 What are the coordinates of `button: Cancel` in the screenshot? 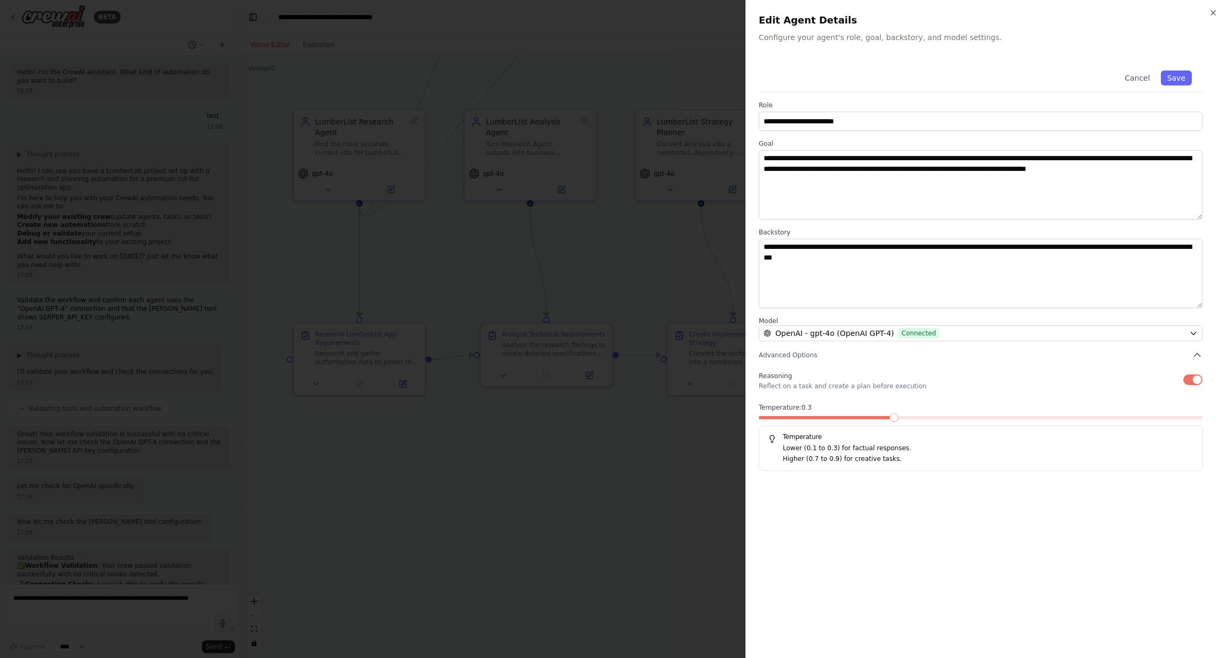 It's located at (1137, 78).